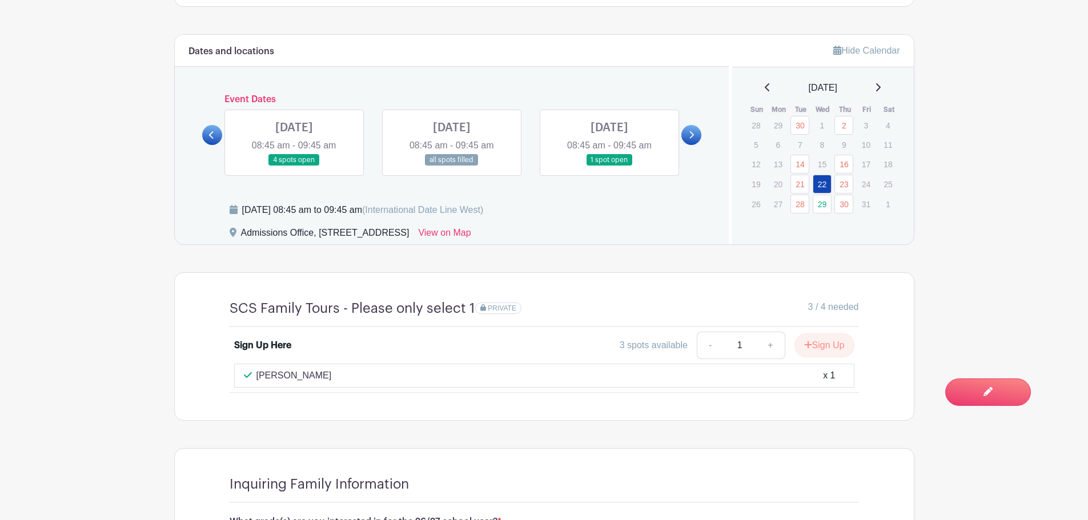 This screenshot has height=520, width=1088. What do you see at coordinates (829, 376) in the screenshot?
I see `div: x 1` at bounding box center [829, 376].